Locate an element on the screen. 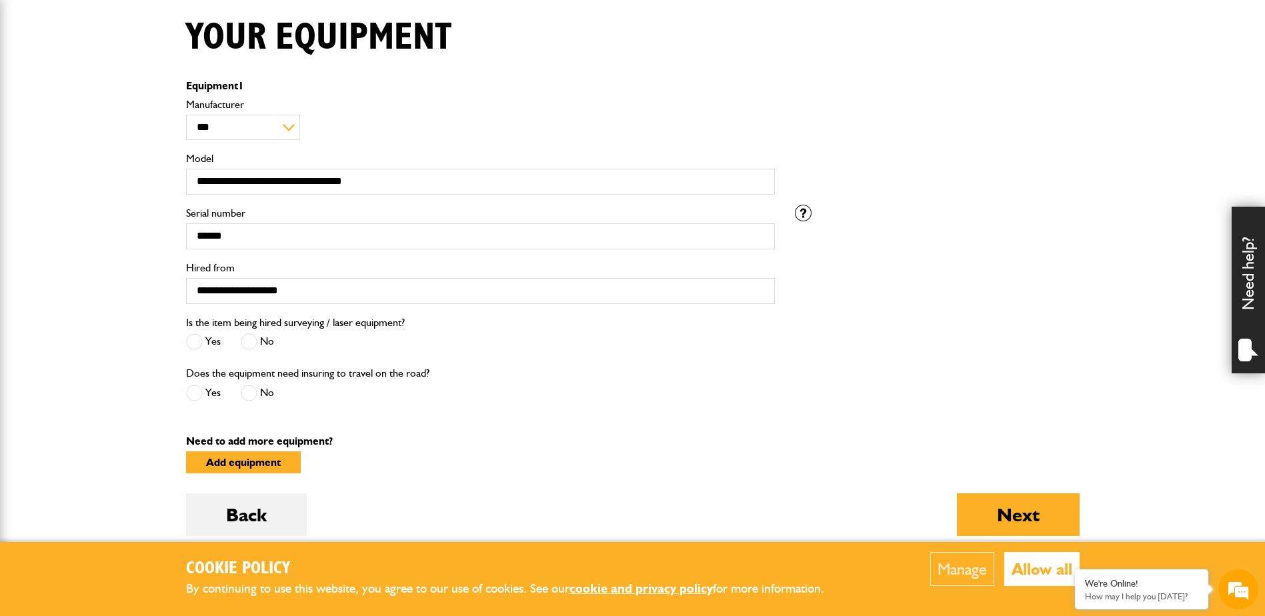  a: cookie and privacy policy is located at coordinates (641, 588).